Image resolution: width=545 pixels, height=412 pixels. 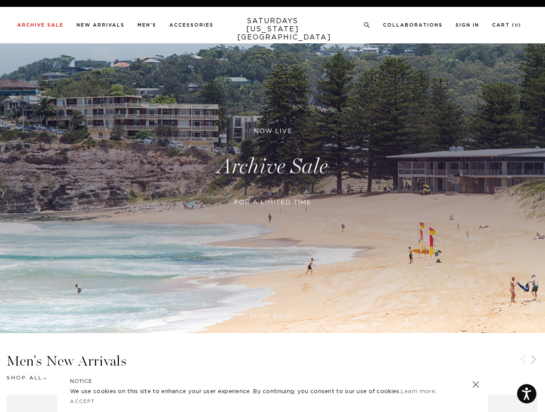 What do you see at coordinates (507, 25) in the screenshot?
I see `a: Cart (0)` at bounding box center [507, 25].